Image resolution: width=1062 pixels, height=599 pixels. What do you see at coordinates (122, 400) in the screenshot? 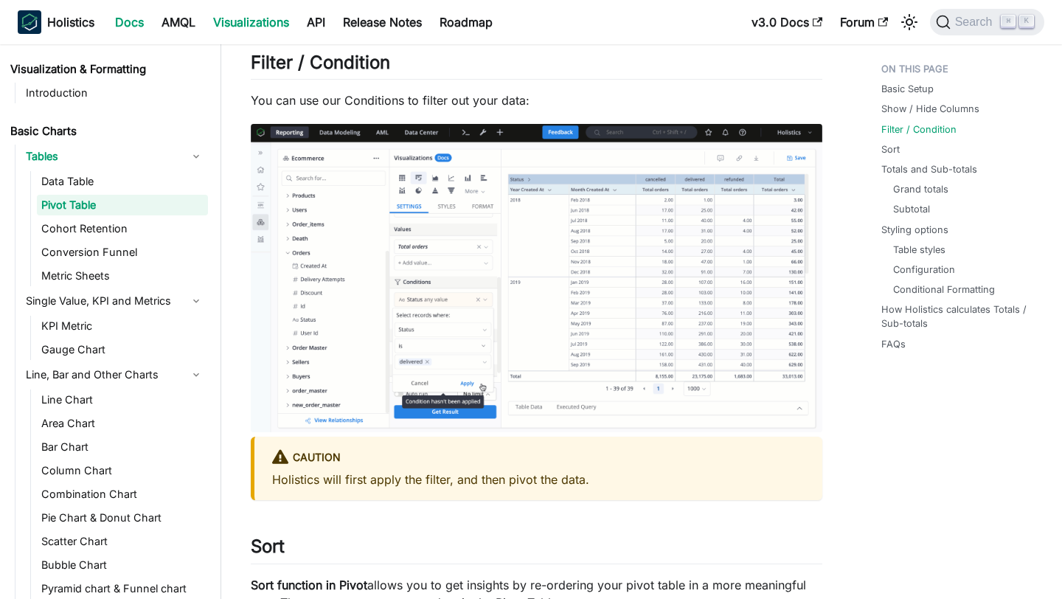
I see `a: Line Chart` at bounding box center [122, 400].